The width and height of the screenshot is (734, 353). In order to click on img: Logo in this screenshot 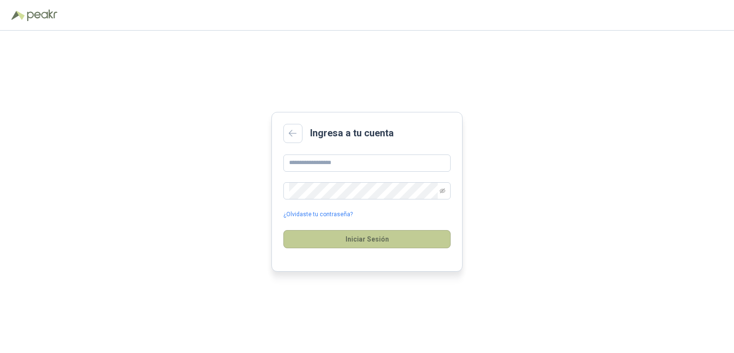, I will do `click(18, 15)`.